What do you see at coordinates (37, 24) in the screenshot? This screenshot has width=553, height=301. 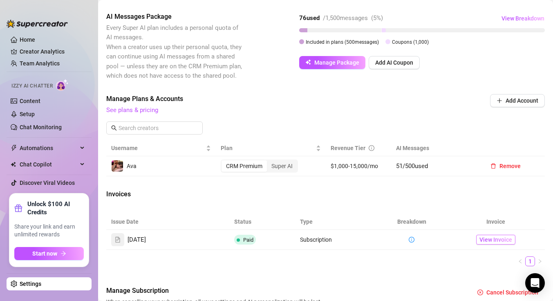 I see `img: logo-BBDzfeDw.svg` at bounding box center [37, 24].